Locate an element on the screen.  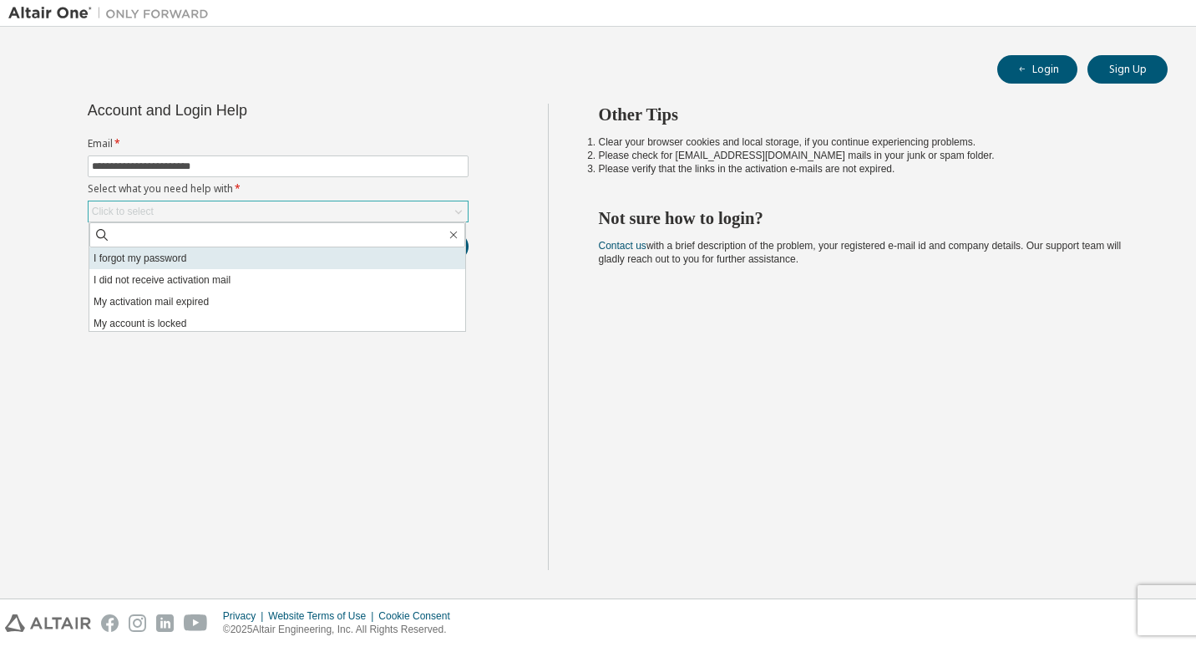
label: Email is located at coordinates (278, 144).